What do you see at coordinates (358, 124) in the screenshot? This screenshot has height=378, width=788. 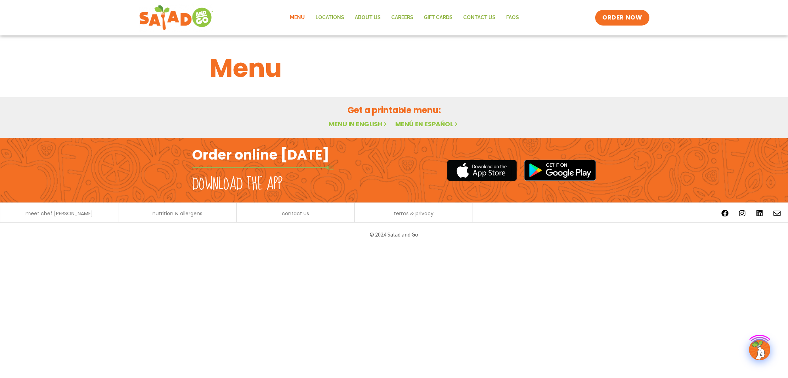 I see `a: Menu in English` at bounding box center [358, 124].